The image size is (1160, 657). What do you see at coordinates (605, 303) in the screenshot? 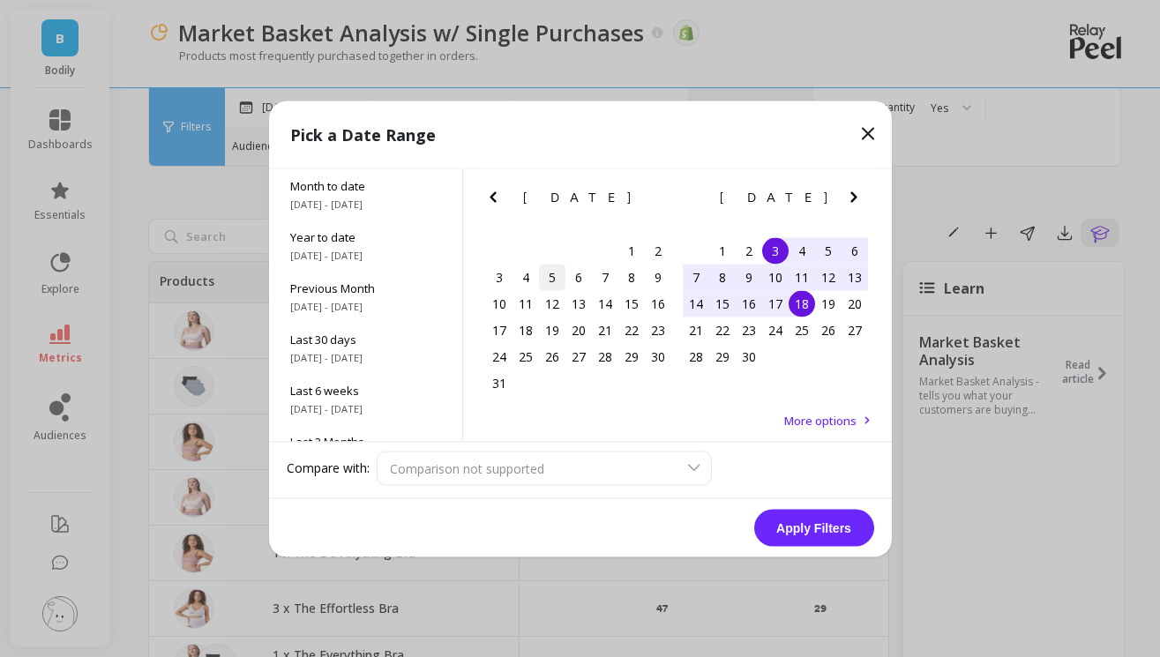
I see `div: Choose Thursday, August 14th, 2025` at bounding box center [605, 303].